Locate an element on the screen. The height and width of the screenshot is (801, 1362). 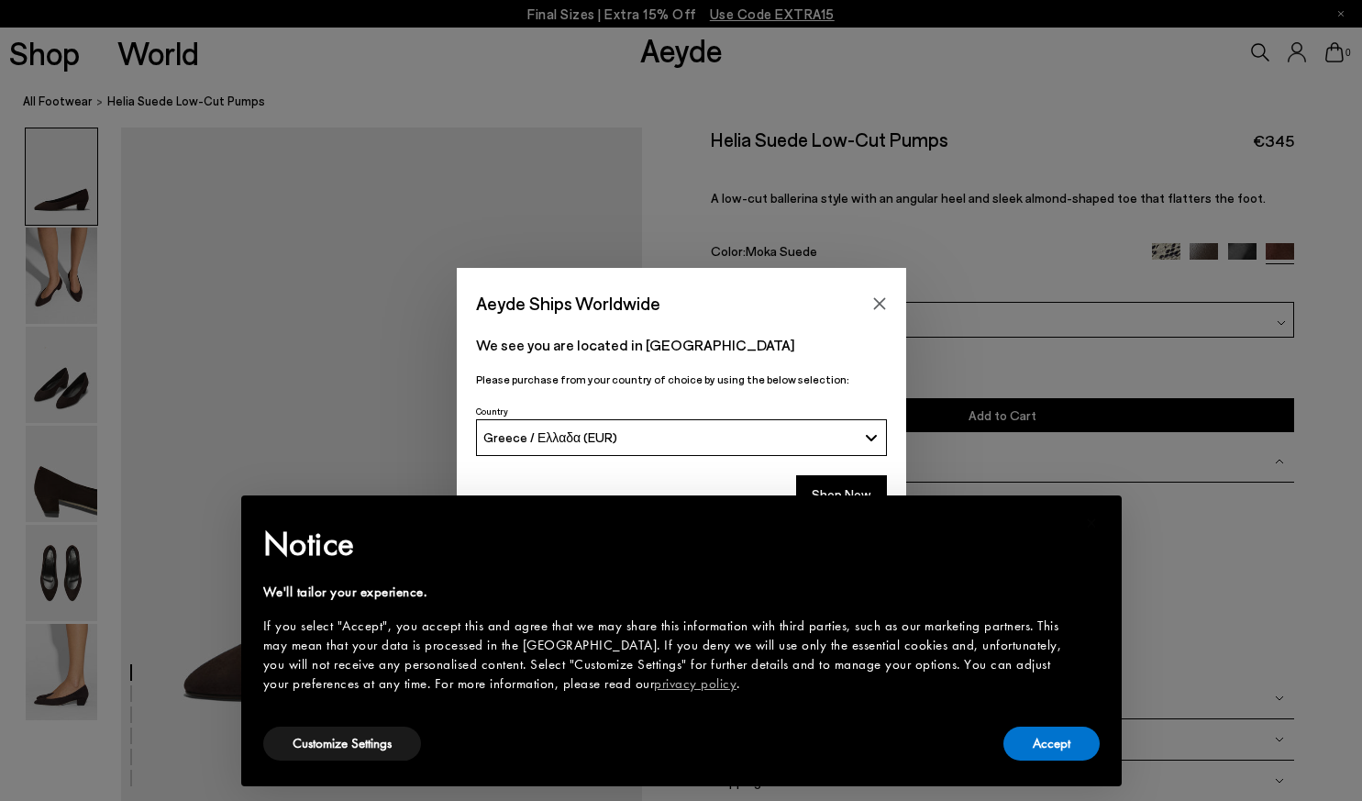
p: Please purchase from your country of choice by using the below selection: is located at coordinates (681, 379).